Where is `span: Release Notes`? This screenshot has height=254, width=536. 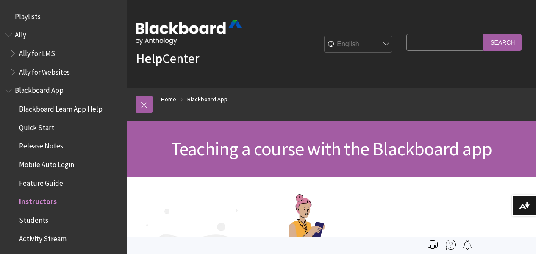
span: Release Notes is located at coordinates (41, 144).